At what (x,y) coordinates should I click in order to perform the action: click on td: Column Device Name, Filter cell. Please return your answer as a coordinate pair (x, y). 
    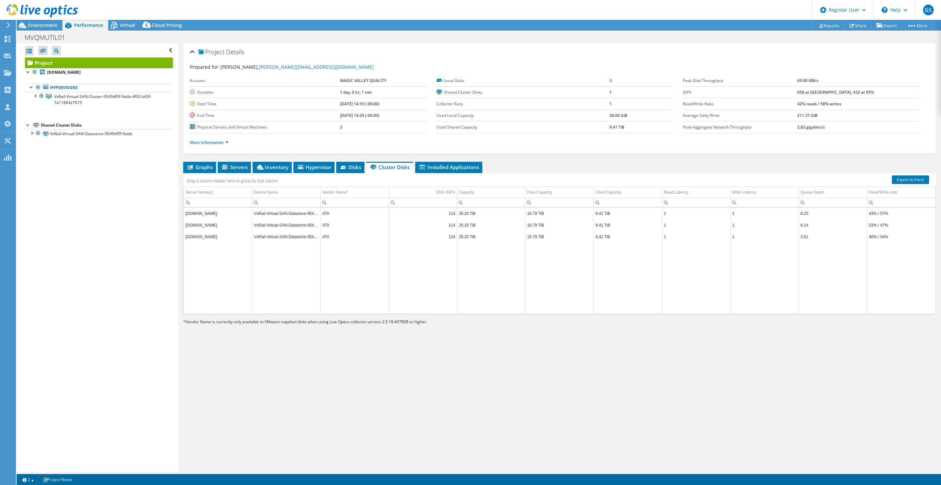
    Looking at the image, I should click on (286, 202).